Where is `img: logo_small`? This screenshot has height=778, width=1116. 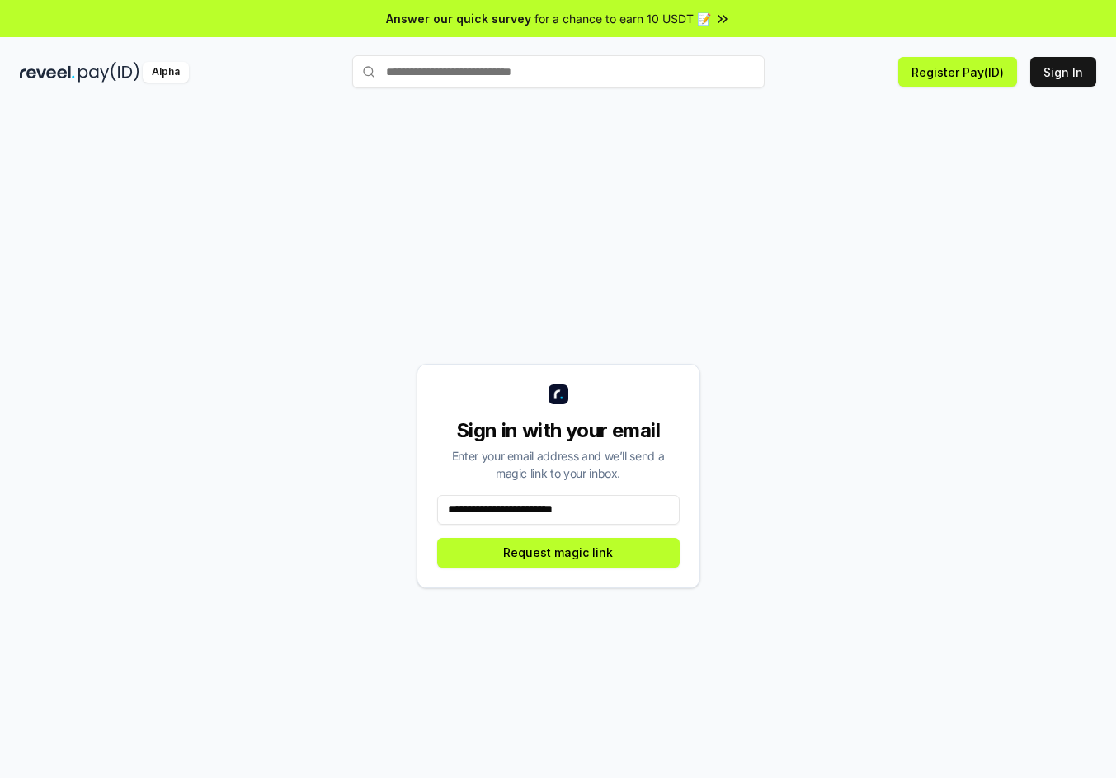
img: logo_small is located at coordinates (558, 394).